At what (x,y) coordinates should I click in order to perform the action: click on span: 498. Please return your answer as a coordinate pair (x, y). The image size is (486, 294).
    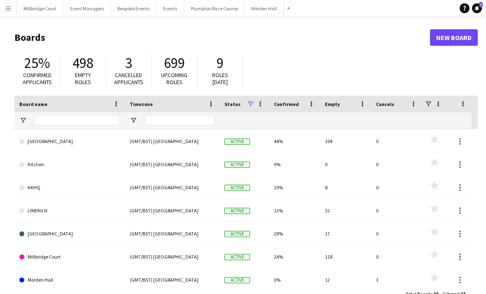
    Looking at the image, I should click on (83, 63).